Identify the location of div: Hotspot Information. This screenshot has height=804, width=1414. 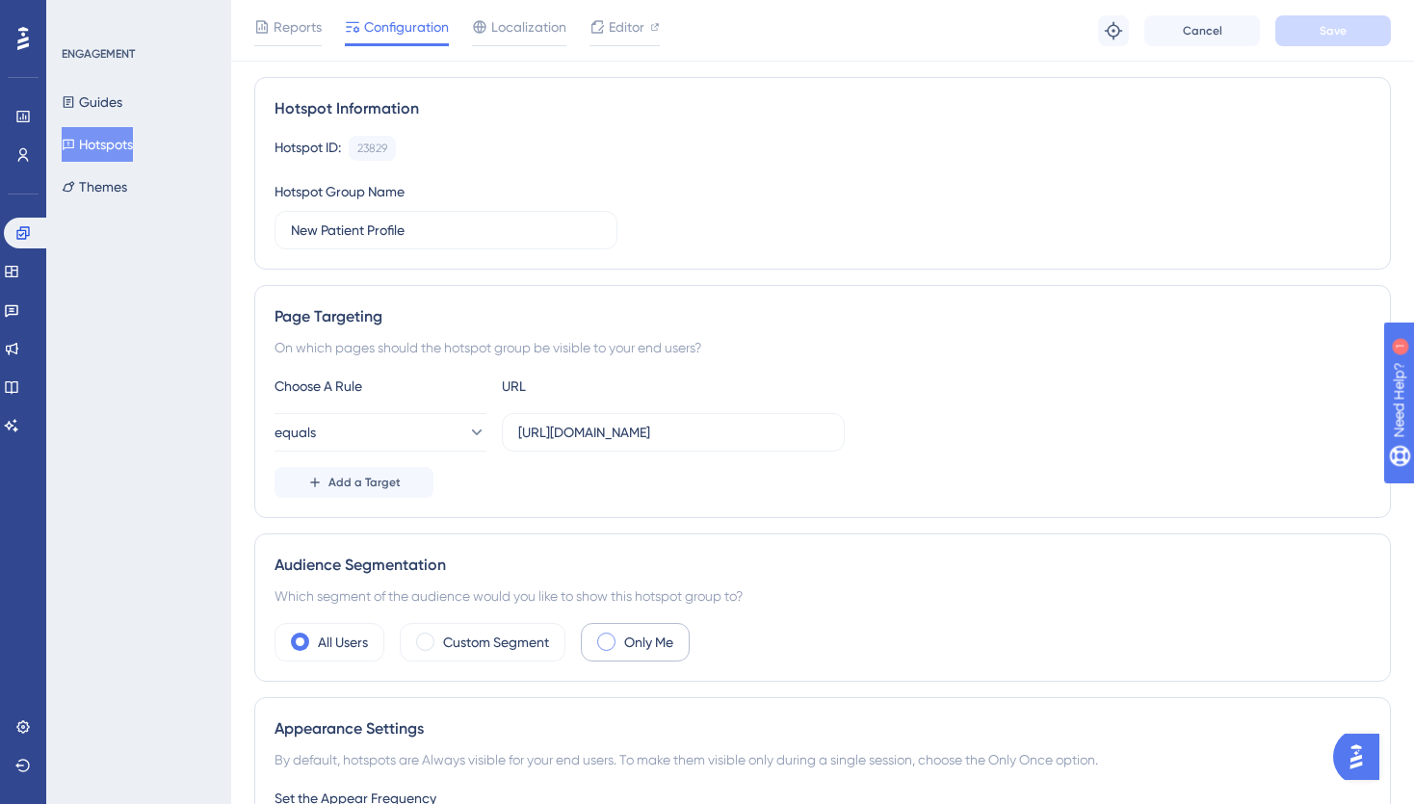
(822, 109).